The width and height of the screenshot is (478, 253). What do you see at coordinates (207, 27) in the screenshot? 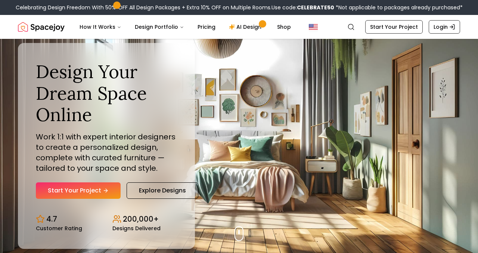
I see `a: Pricing` at bounding box center [207, 27].